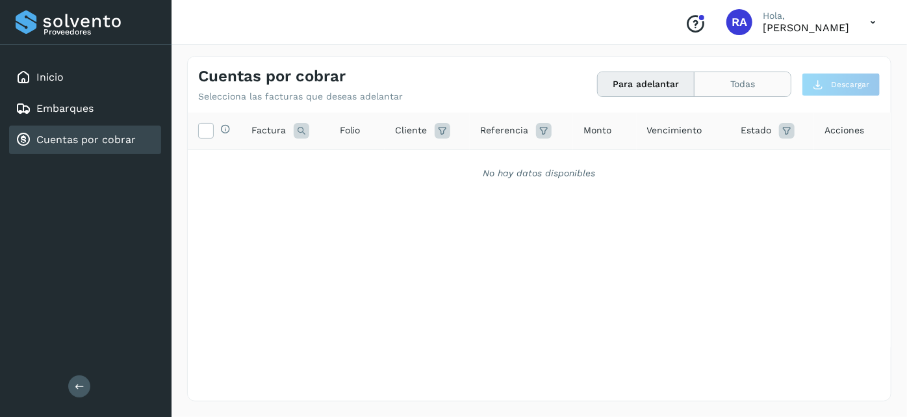 The height and width of the screenshot is (417, 907). I want to click on button: Para adelantar, so click(646, 84).